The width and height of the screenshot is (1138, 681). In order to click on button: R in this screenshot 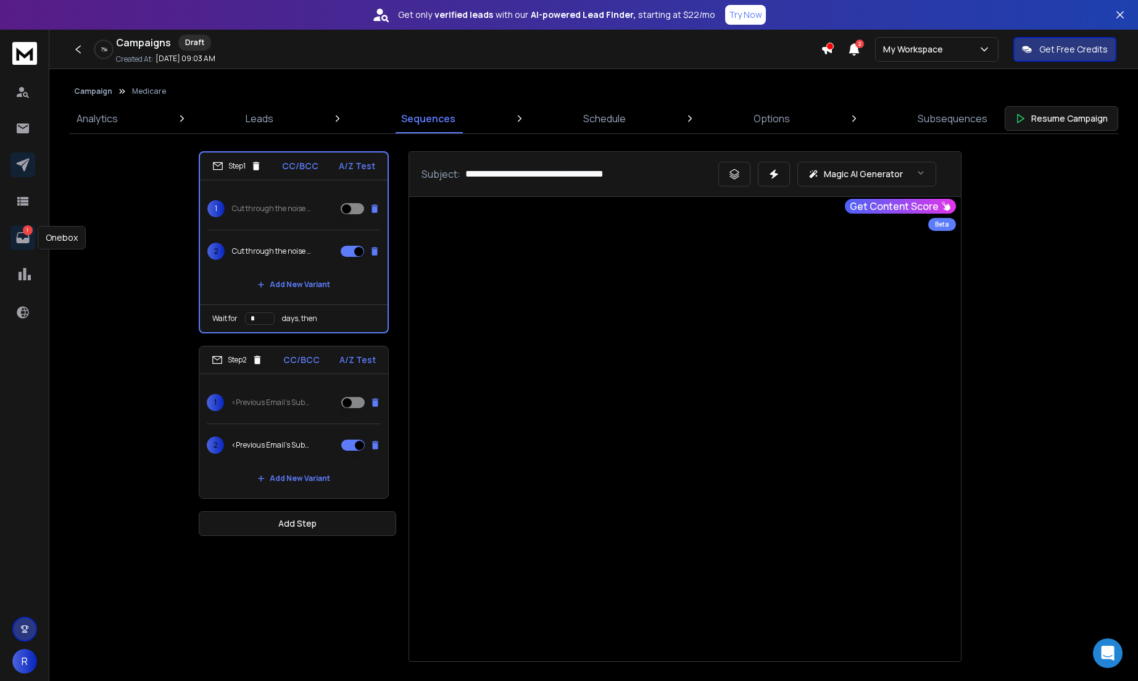, I will do `click(25, 661)`.